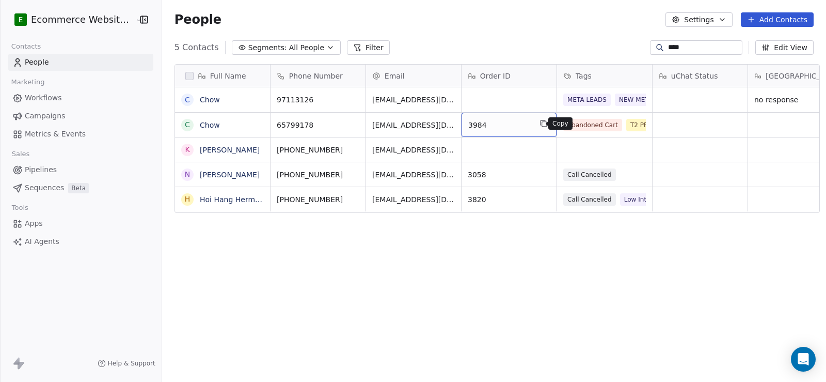  Describe the element at coordinates (509, 175) in the screenshot. I see `span: 3058` at that location.